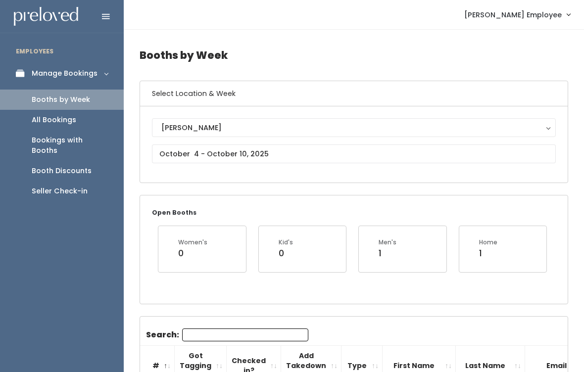 The image size is (584, 372). Describe the element at coordinates (354, 154) in the screenshot. I see `input: October 4 - October 10, 2025` at that location.